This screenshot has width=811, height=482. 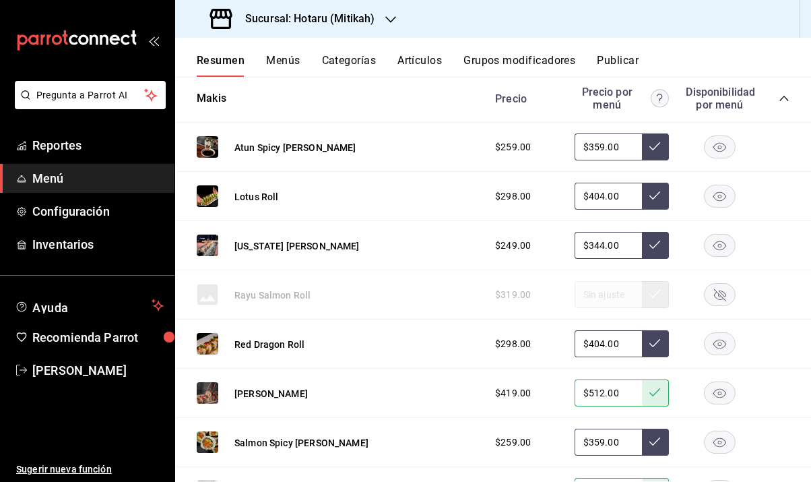 What do you see at coordinates (349, 65) in the screenshot?
I see `button: Categorías` at bounding box center [349, 65].